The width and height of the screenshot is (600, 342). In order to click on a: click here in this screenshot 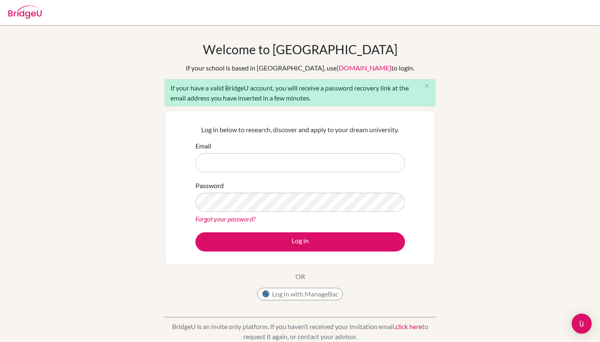, I will do `click(409, 326)`.